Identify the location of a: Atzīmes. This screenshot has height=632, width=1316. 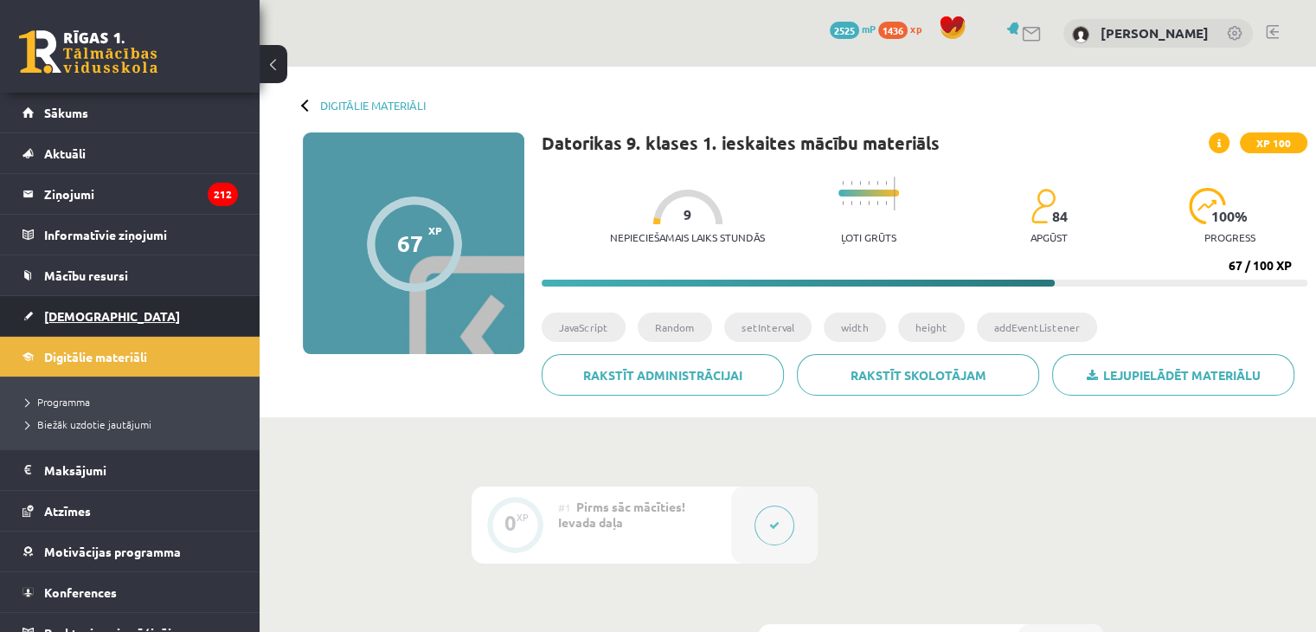
(130, 511).